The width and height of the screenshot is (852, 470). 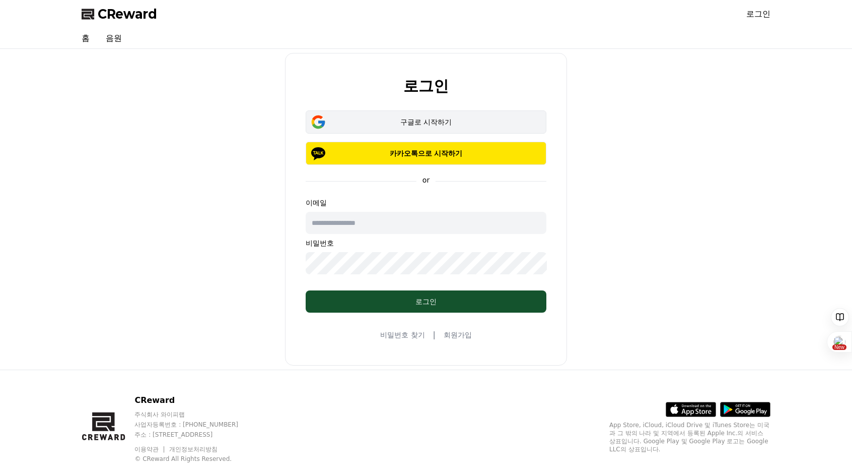 What do you see at coordinates (98, 332) in the screenshot?
I see `a: 대화` at bounding box center [98, 332].